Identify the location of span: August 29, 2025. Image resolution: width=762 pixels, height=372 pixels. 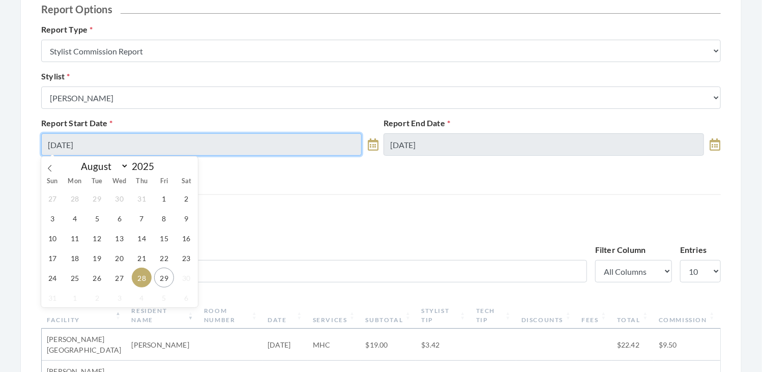
(164, 277).